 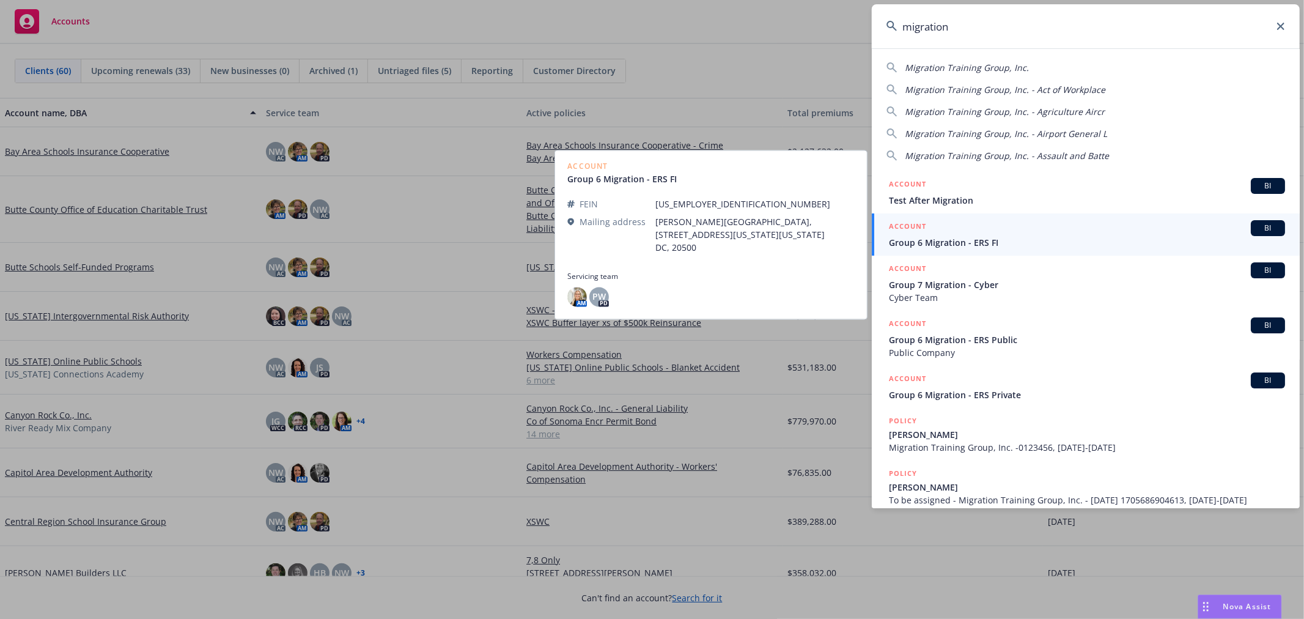 What do you see at coordinates (1086, 283) in the screenshot?
I see `a: ACCOUNTBIGroup 7 Migration - CyberCyber Team` at bounding box center [1086, 283].